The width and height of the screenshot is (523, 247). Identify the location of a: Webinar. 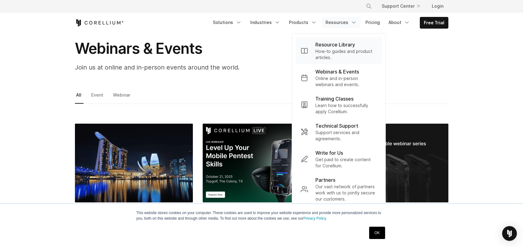
(122, 97).